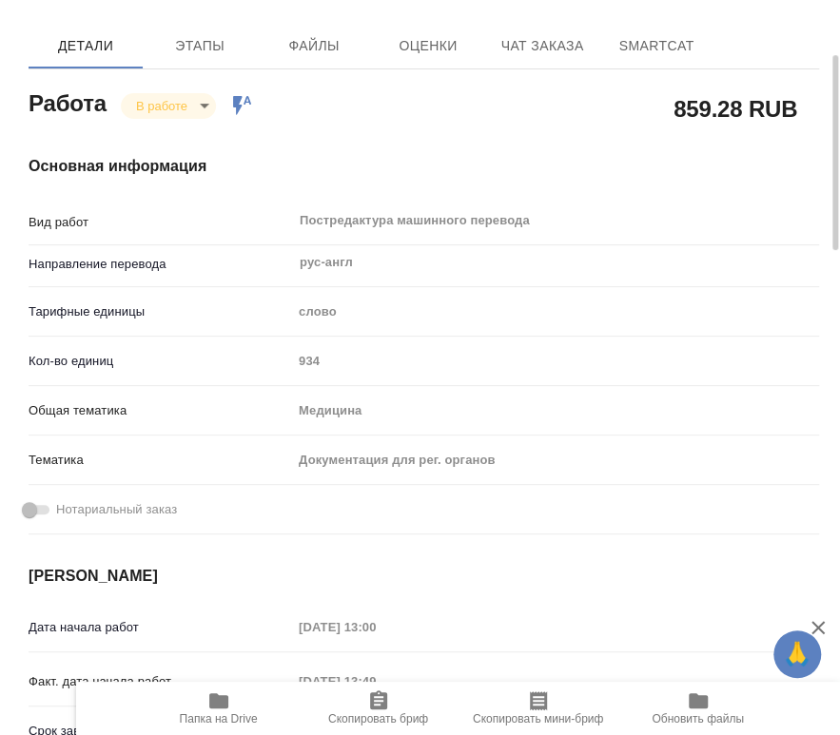 The image size is (840, 735). Describe the element at coordinates (698, 708) in the screenshot. I see `button: Обновить файлы` at that location.